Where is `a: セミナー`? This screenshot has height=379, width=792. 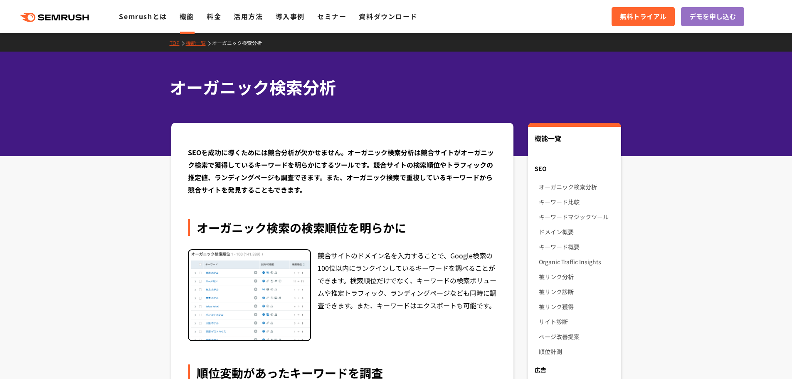 a: セミナー is located at coordinates (332, 16).